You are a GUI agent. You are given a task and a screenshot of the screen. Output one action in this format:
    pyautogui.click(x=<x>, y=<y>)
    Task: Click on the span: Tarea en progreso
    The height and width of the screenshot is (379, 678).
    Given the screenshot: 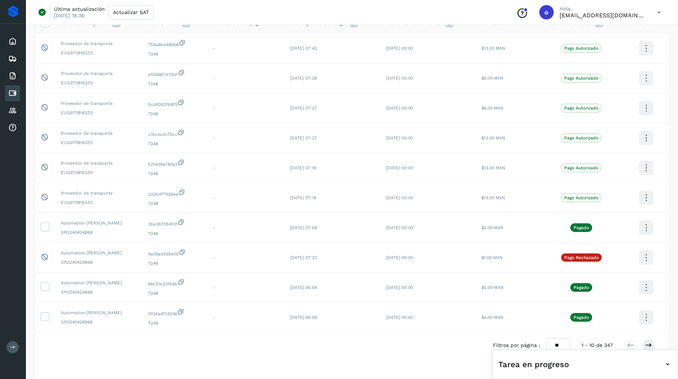 What is the action you would take?
    pyautogui.click(x=534, y=364)
    